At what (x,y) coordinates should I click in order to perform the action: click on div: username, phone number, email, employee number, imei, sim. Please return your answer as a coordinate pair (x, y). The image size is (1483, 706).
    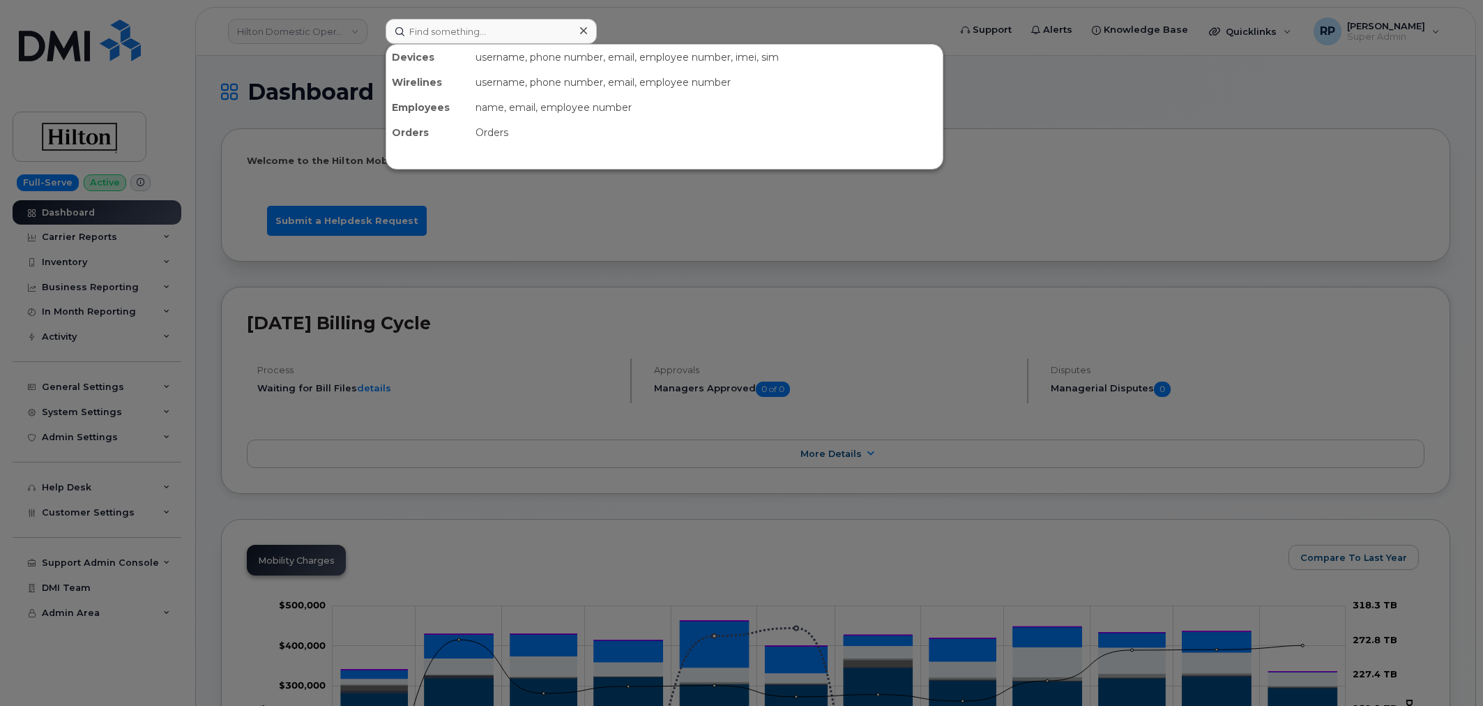
    Looking at the image, I should click on (706, 57).